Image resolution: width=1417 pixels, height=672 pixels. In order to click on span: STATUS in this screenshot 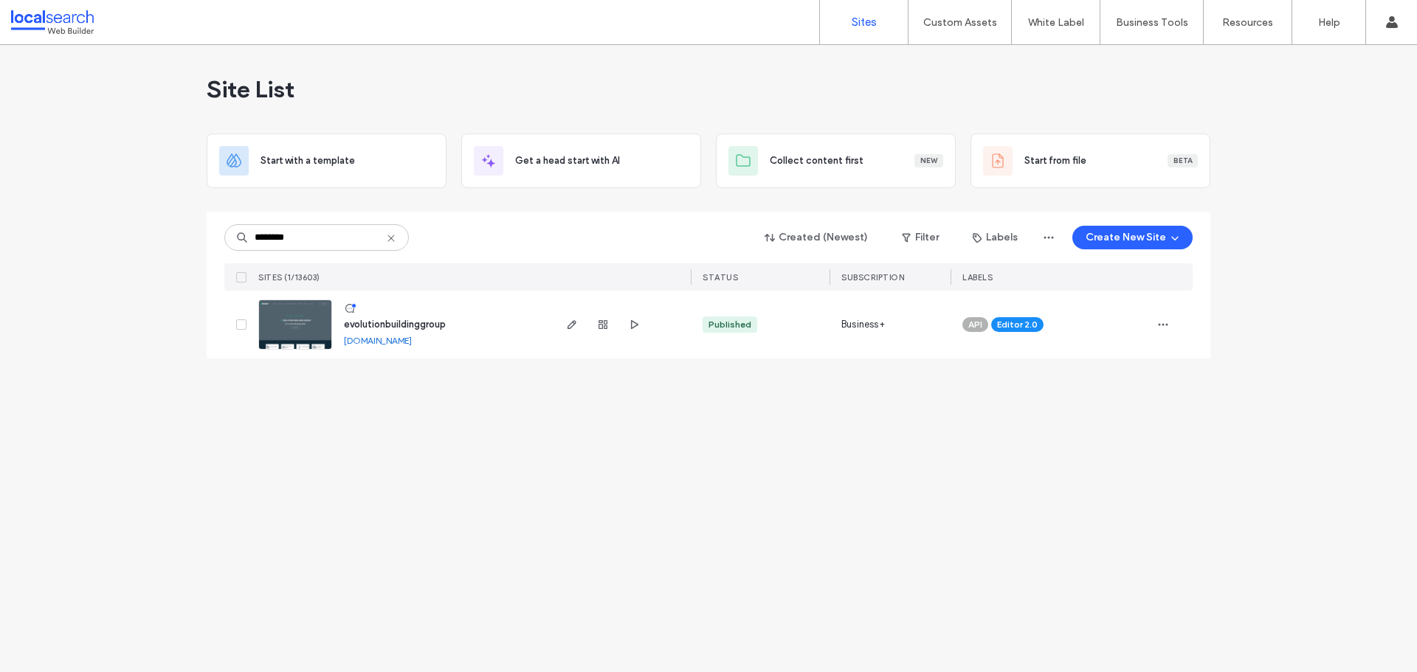, I will do `click(720, 277)`.